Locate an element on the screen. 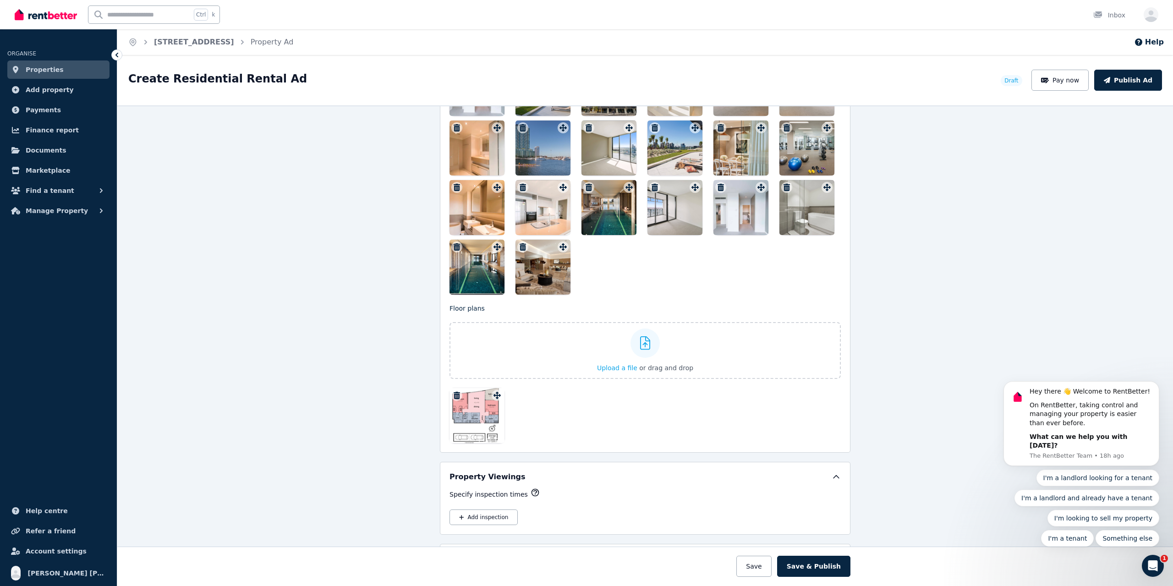  span: Finance report is located at coordinates (52, 130).